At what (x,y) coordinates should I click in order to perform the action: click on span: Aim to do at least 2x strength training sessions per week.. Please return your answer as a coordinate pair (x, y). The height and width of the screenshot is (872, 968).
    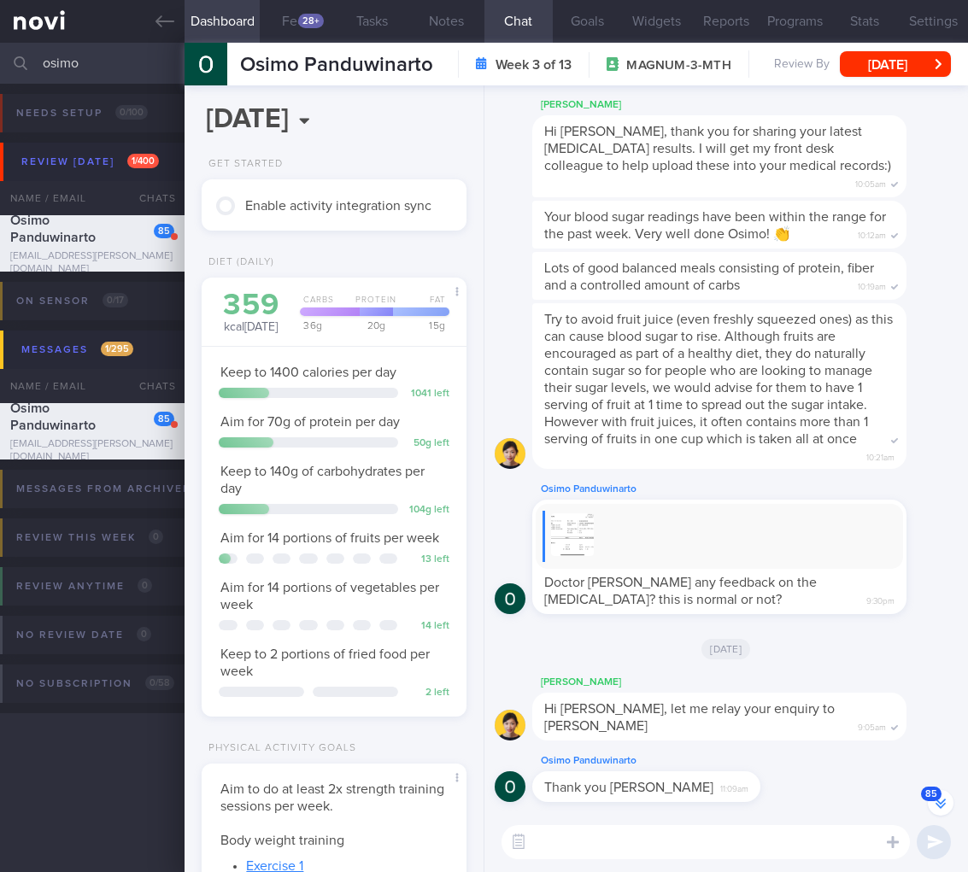
    Looking at the image, I should click on (332, 798).